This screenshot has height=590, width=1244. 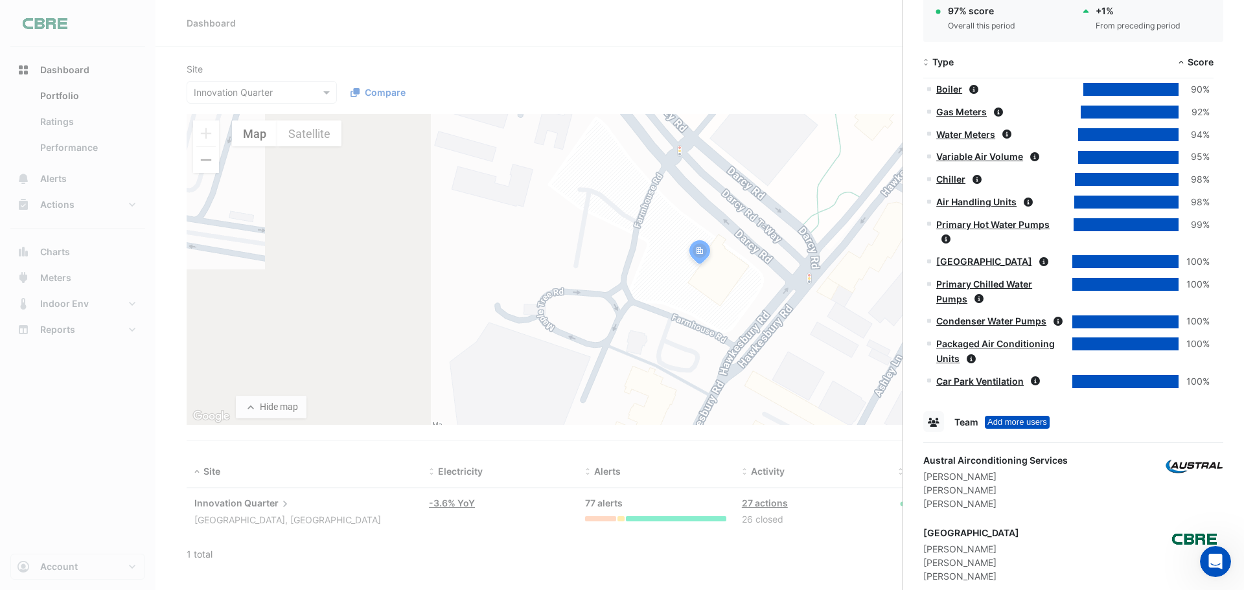 What do you see at coordinates (943, 62) in the screenshot?
I see `span: Type` at bounding box center [943, 62].